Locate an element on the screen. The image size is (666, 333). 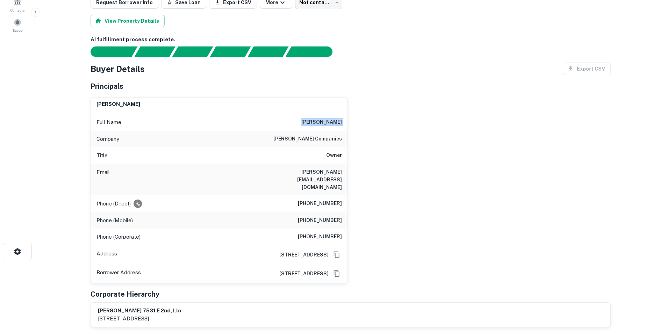
a: Saved is located at coordinates (17, 25).